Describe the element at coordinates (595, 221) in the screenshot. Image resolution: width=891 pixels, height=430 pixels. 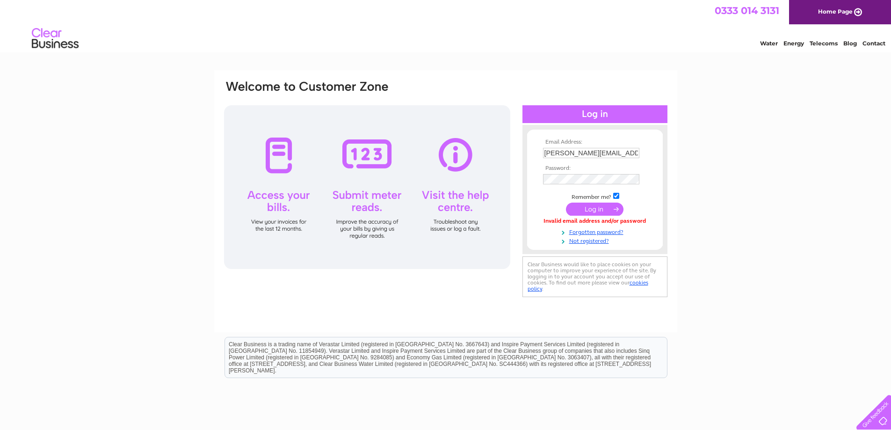
I see `div: Invalid email address and/or password` at that location.